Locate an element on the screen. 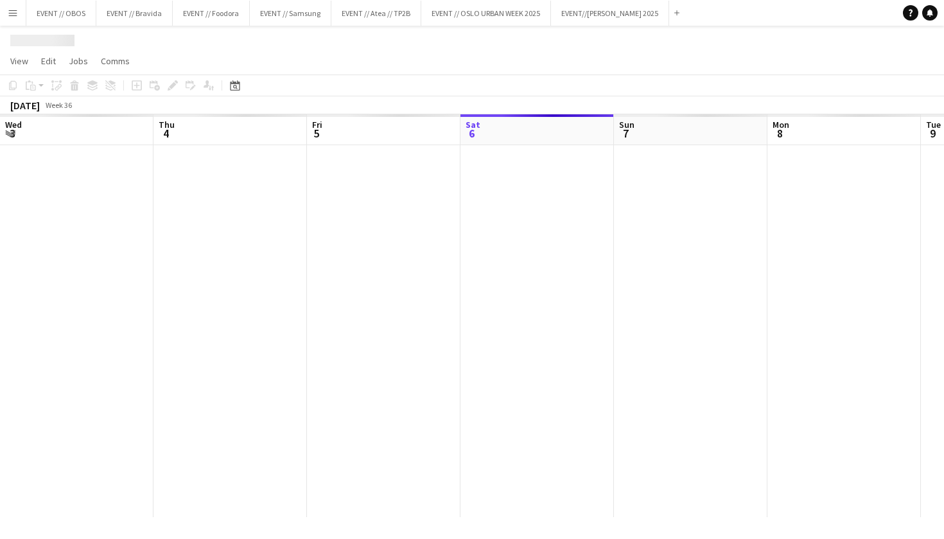  span: Thu is located at coordinates (166, 125).